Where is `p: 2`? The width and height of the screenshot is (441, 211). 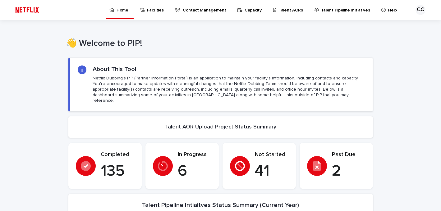 p: 2 is located at coordinates (349, 171).